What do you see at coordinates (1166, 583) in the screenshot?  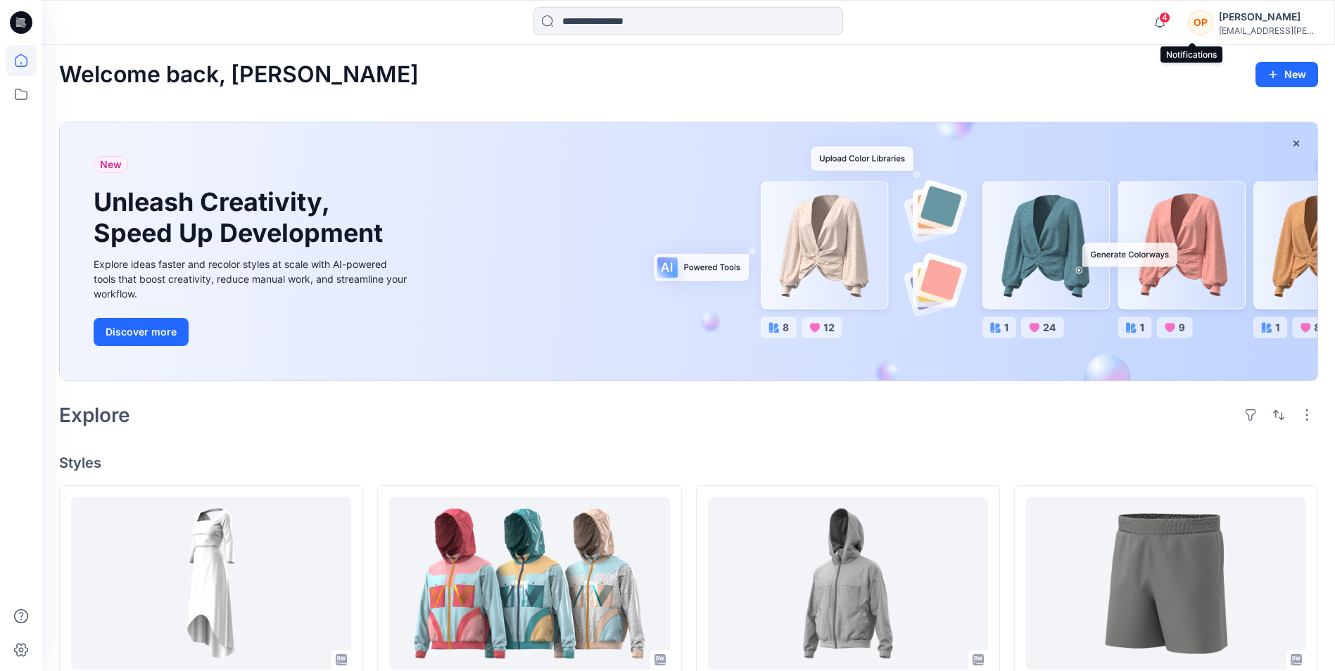 I see `a: OP_L3_Act3_GarmentCreation` at bounding box center [1166, 583].